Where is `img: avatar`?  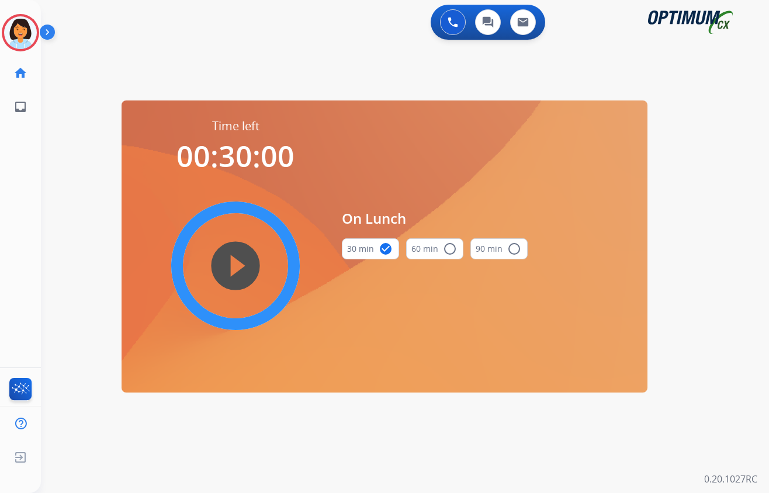 img: avatar is located at coordinates (20, 33).